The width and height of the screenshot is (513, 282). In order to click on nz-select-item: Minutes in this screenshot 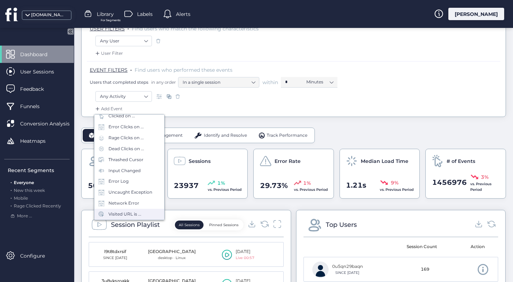, I will do `click(320, 82)`.